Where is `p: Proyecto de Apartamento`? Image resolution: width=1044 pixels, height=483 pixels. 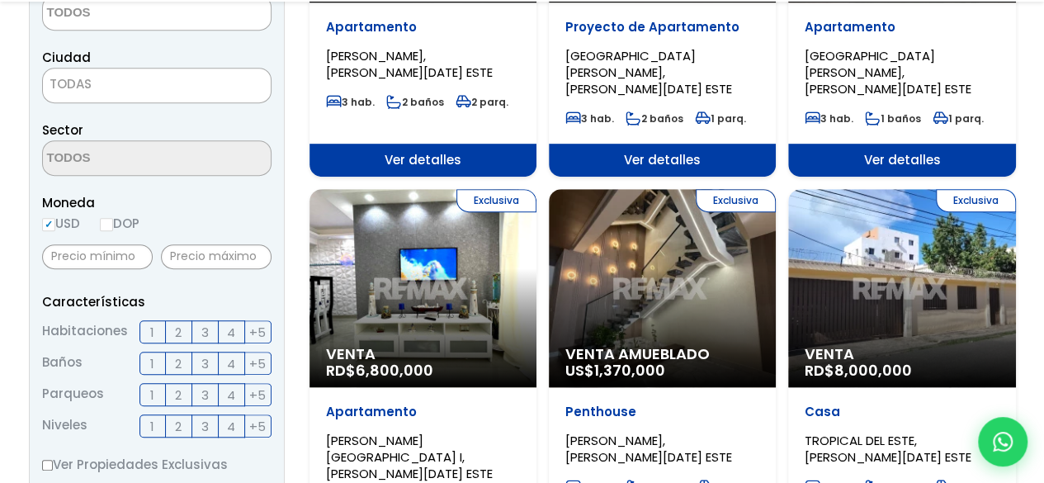
p: Proyecto de Apartamento is located at coordinates (662, 27).